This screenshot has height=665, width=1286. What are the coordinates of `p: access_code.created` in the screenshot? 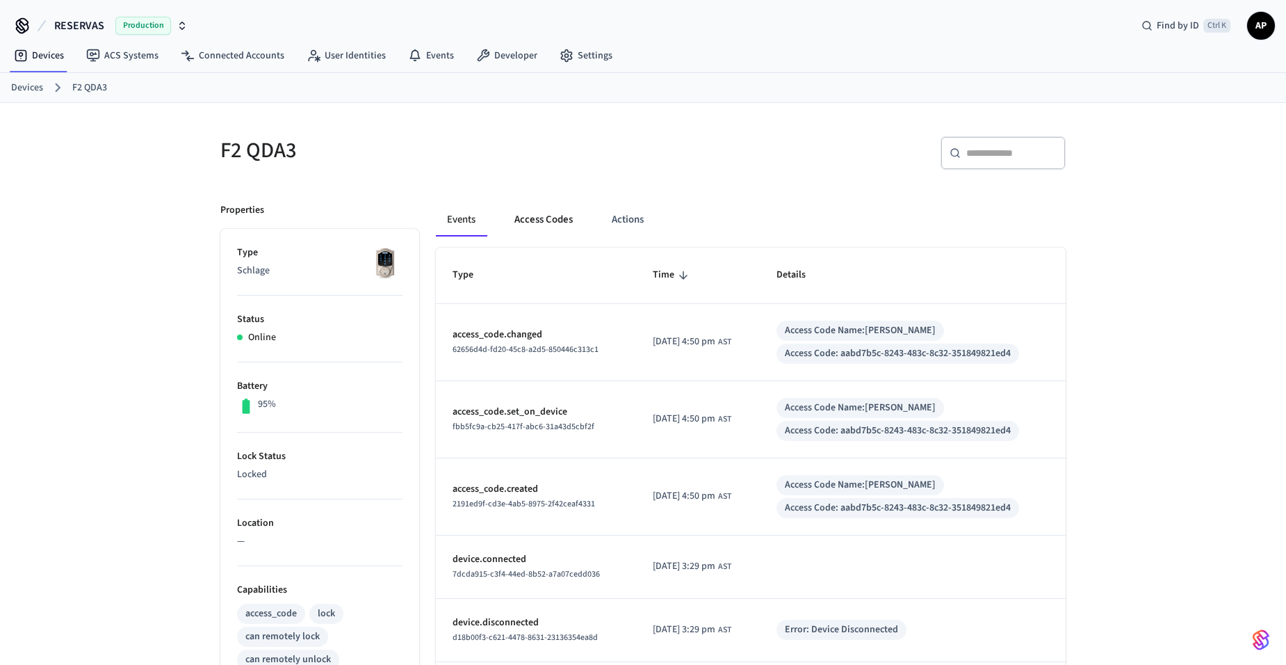 It's located at (536, 489).